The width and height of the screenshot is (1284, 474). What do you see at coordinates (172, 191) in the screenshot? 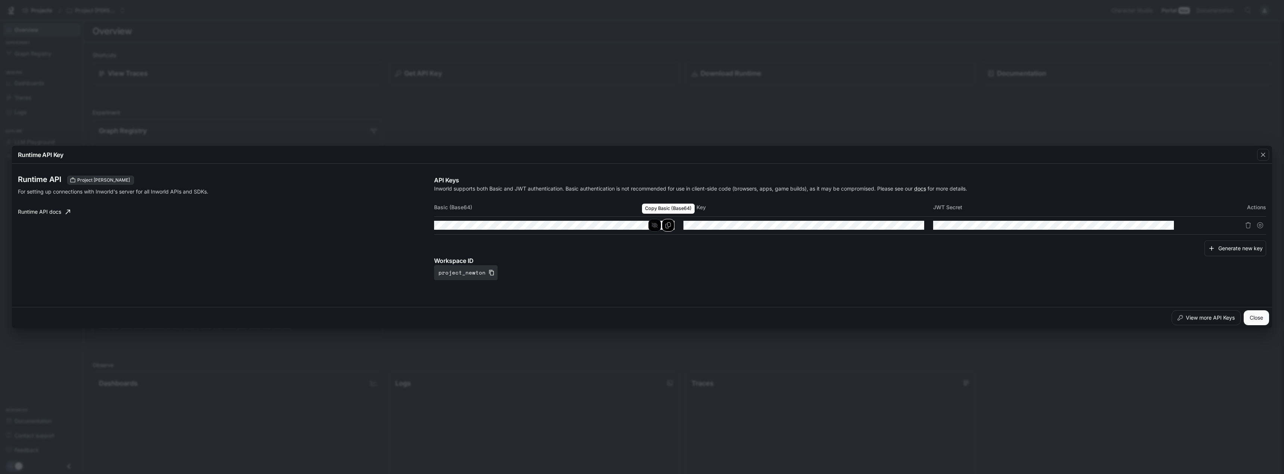
I see `p: For setting up connections with Inworld's server for all Inworld APIs and SDKs.` at bounding box center [172, 191].